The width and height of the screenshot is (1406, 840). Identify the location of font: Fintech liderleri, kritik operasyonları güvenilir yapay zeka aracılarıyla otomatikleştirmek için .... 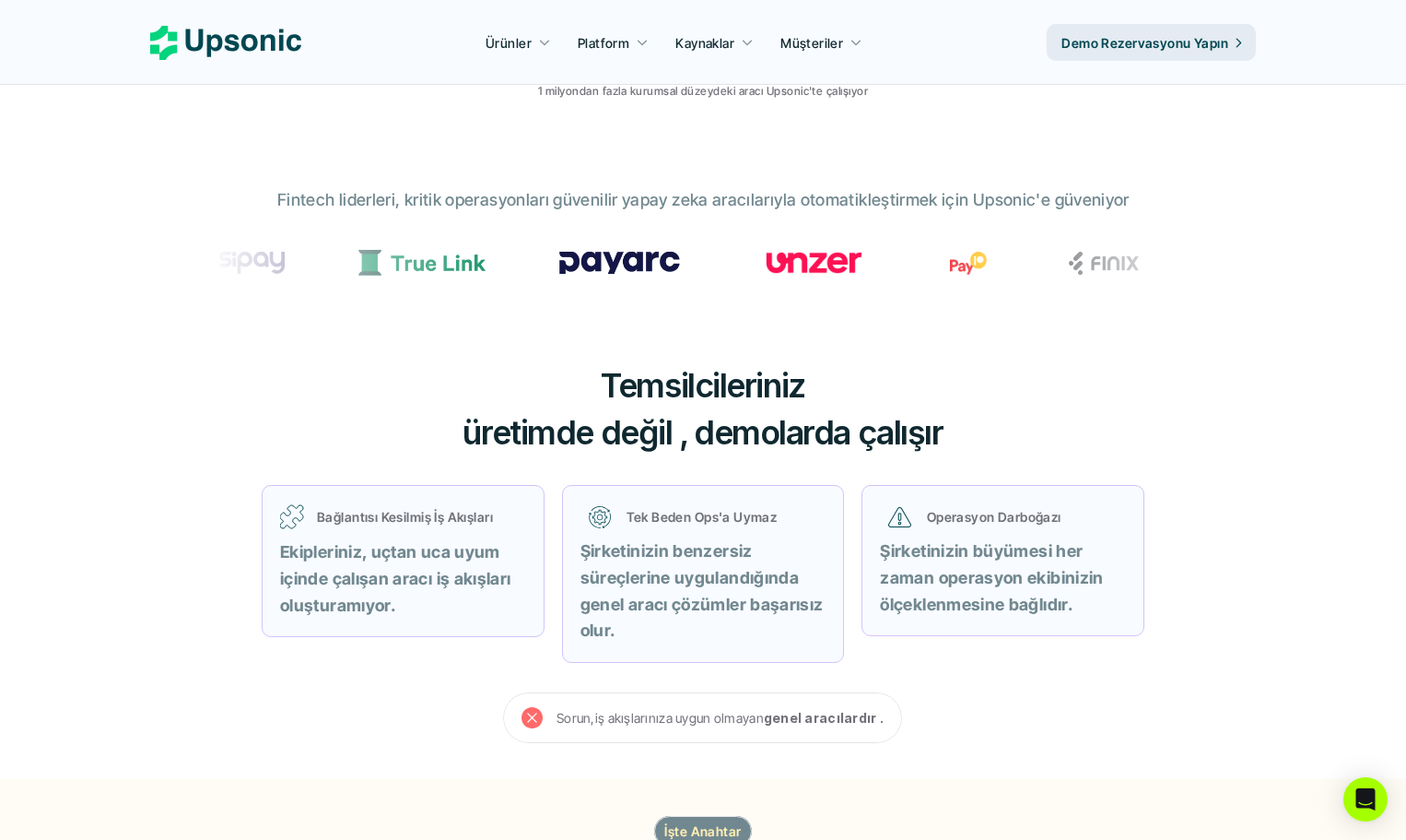
(703, 200).